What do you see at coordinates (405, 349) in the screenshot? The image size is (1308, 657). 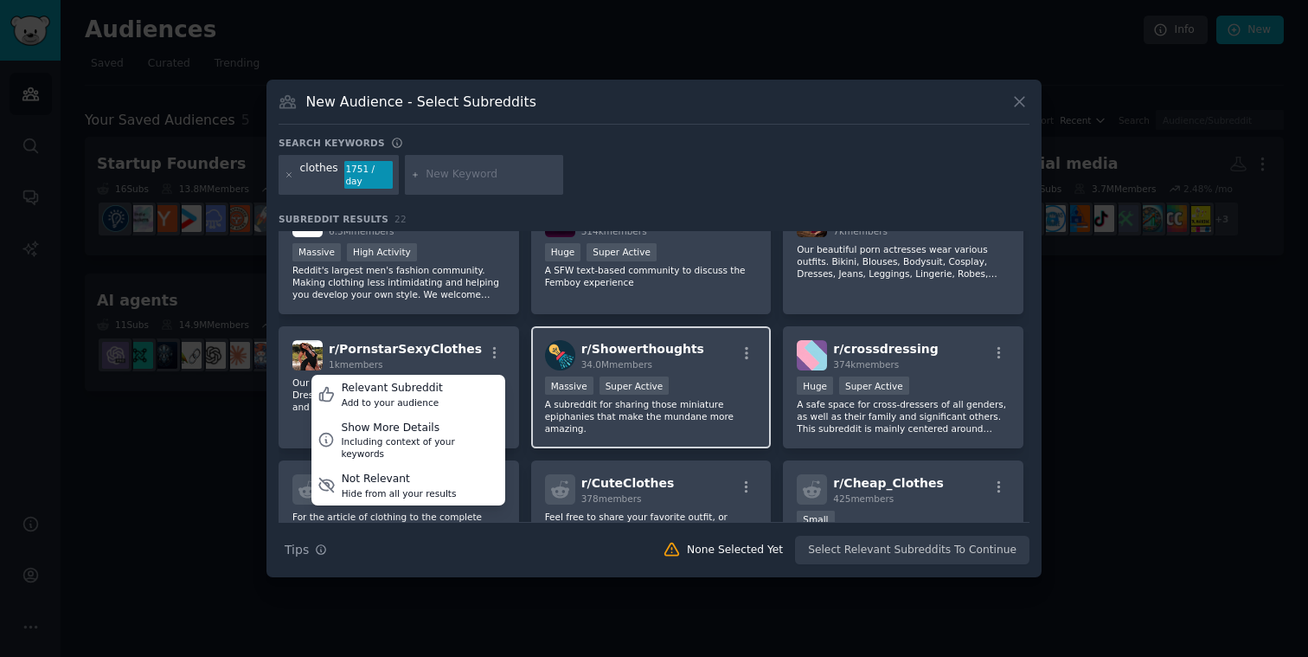 I see `span: r/ PornstarSexyClothes` at bounding box center [405, 349].